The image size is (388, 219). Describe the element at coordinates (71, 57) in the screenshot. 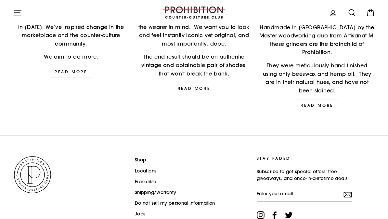

I see `p: We aim to do more.` at that location.